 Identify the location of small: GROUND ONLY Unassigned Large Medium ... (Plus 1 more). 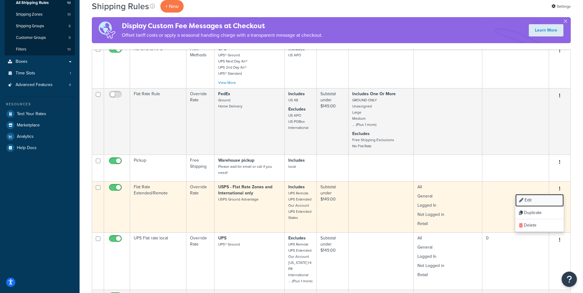
(365, 112).